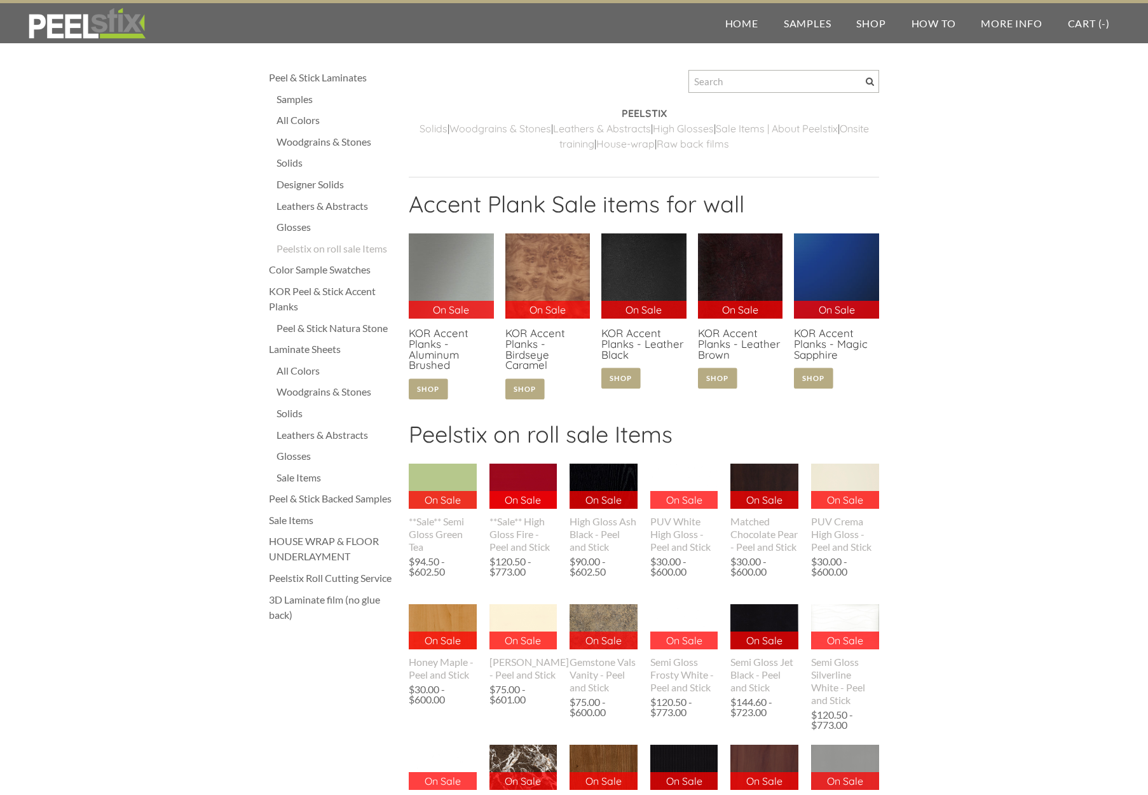 The width and height of the screenshot is (1148, 795). I want to click on img: s832171791223022656_p540_i1_w400.jpeg, so click(684, 486).